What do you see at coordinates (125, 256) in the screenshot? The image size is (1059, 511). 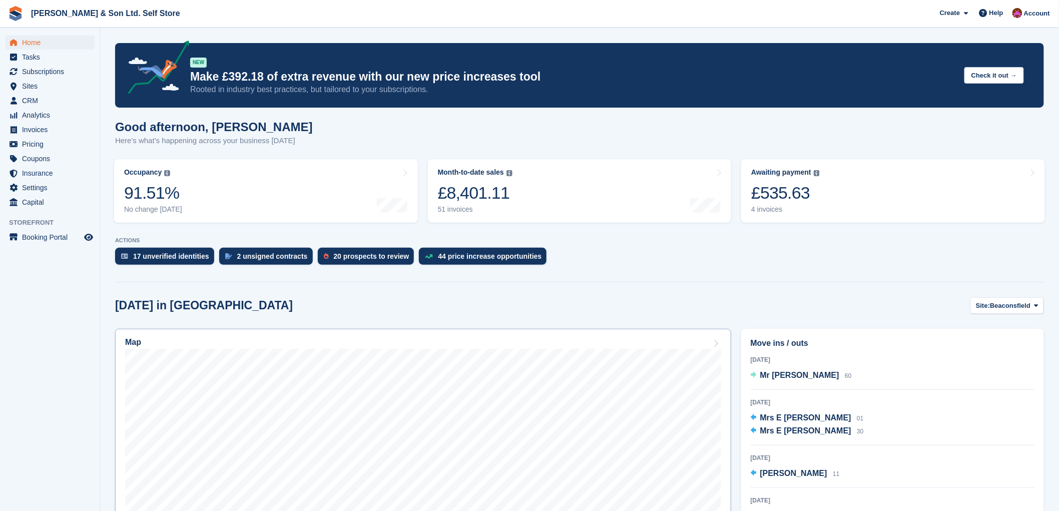 I see `img: verify_identity-adf6edd0f0f0b5bbfe63781bf79b02c33cf7c696d77639b501bdc392416b5a36.svg` at bounding box center [125, 256].